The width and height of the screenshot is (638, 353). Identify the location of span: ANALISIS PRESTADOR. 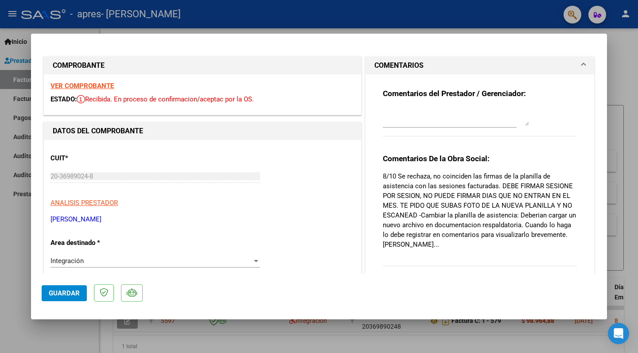
(84, 203).